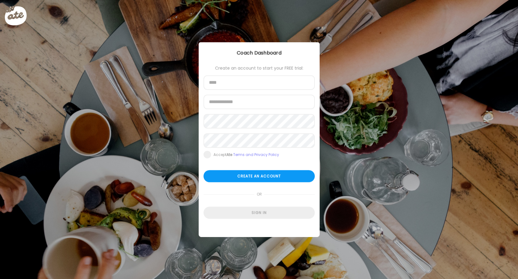  What do you see at coordinates (246, 155) in the screenshot?
I see `div: Accept` at bounding box center [246, 155].